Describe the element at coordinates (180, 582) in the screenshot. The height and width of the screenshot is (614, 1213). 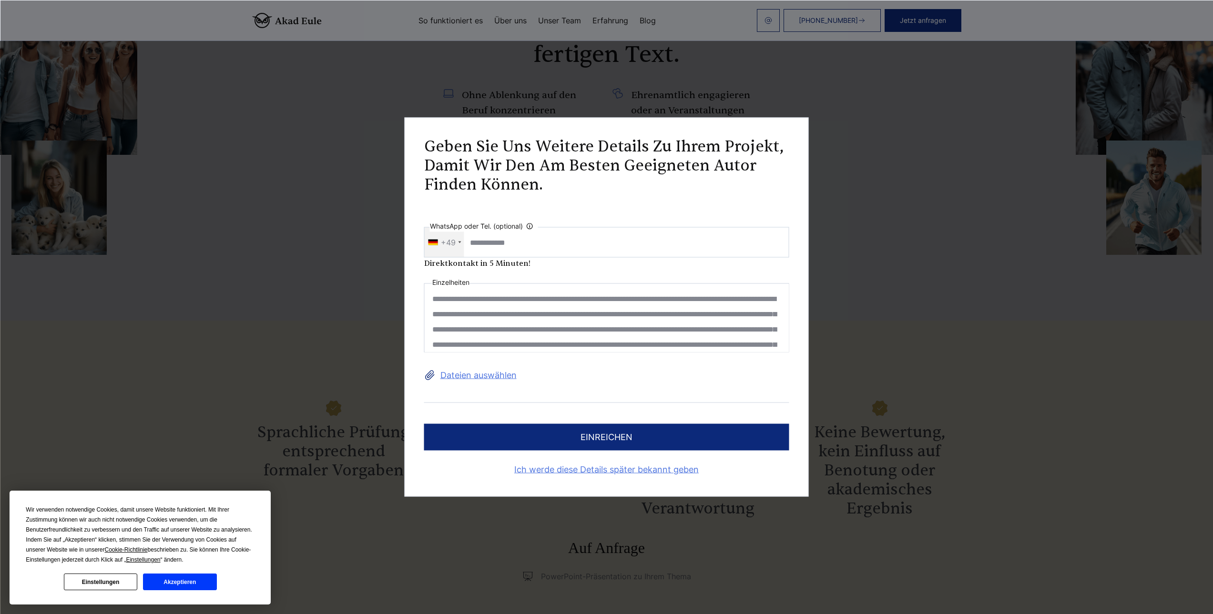
I see `button: Akzeptieren` at that location.